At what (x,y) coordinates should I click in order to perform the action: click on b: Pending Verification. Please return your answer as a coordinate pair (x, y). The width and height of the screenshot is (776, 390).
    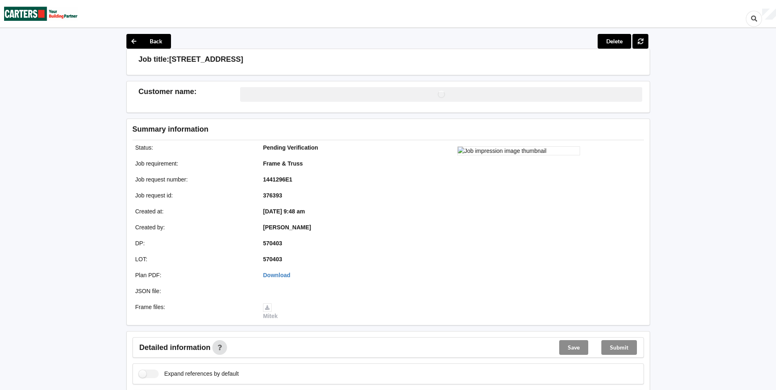
    Looking at the image, I should click on (291, 148).